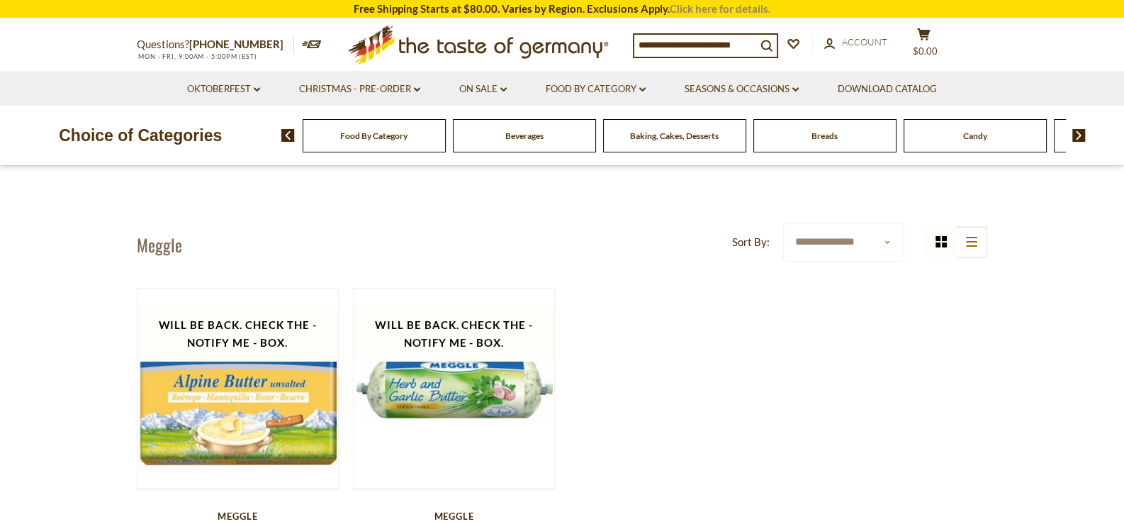 This screenshot has height=524, width=1124. Describe the element at coordinates (373, 135) in the screenshot. I see `span: Food By Category` at that location.